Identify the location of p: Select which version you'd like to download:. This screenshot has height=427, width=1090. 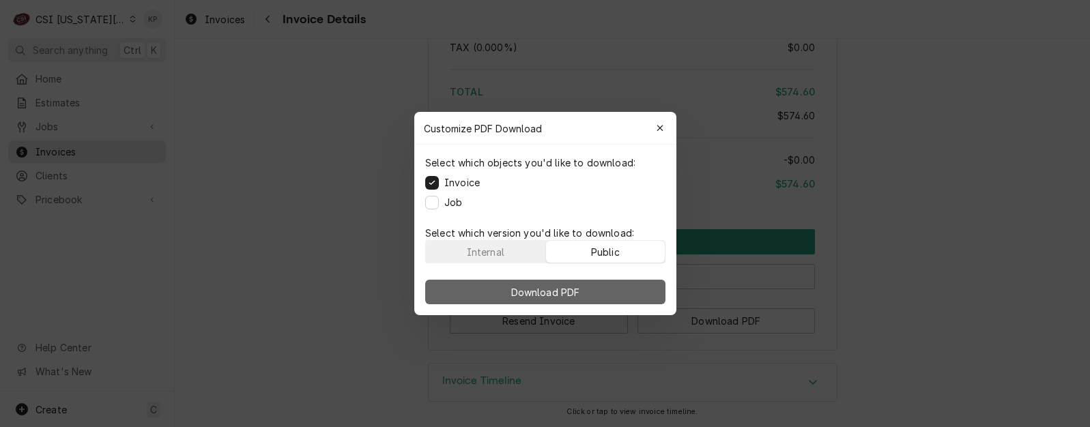
(545, 233).